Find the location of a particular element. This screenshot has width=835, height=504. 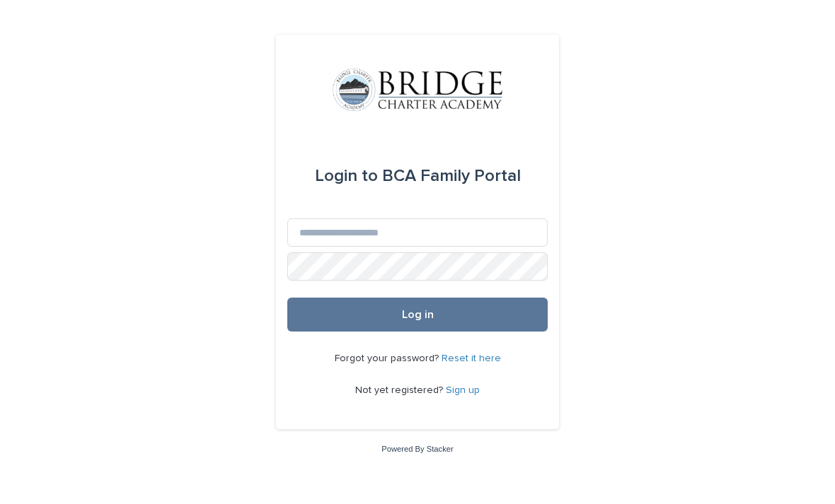

span: Forgot your password? is located at coordinates (388, 359).